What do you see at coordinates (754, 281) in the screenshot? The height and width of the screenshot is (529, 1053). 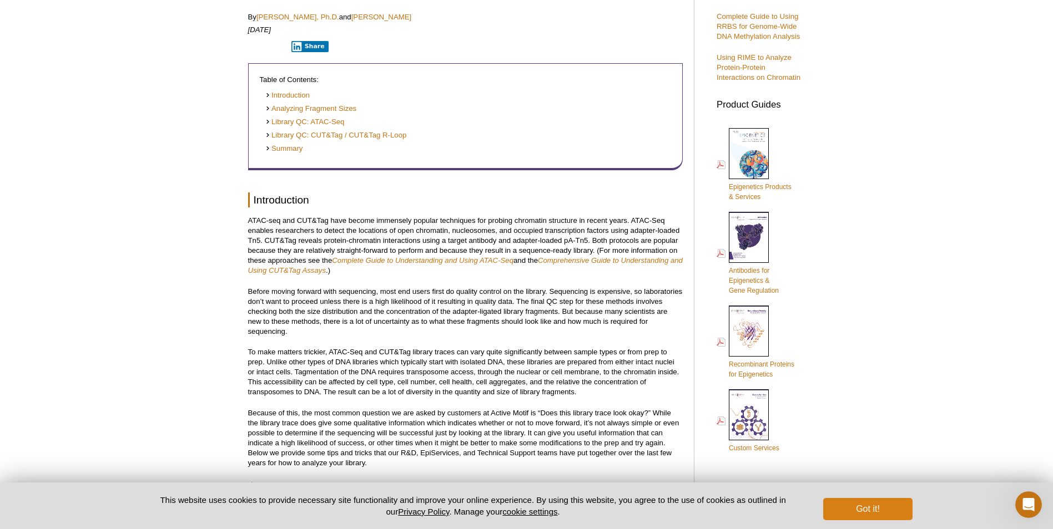 I see `span: Antibodies for Epigenetics & Gene Regulation` at bounding box center [754, 281].